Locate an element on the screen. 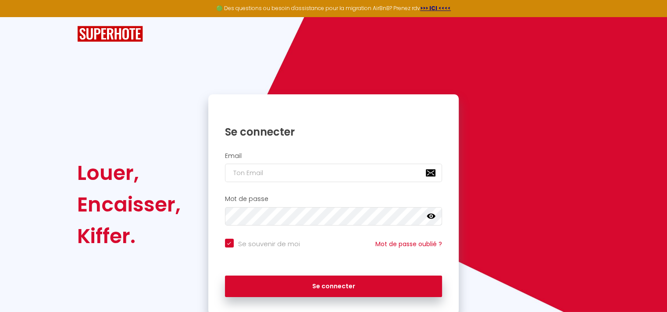 The width and height of the screenshot is (667, 312). strong: >>> ICI <<<< is located at coordinates (435, 8).